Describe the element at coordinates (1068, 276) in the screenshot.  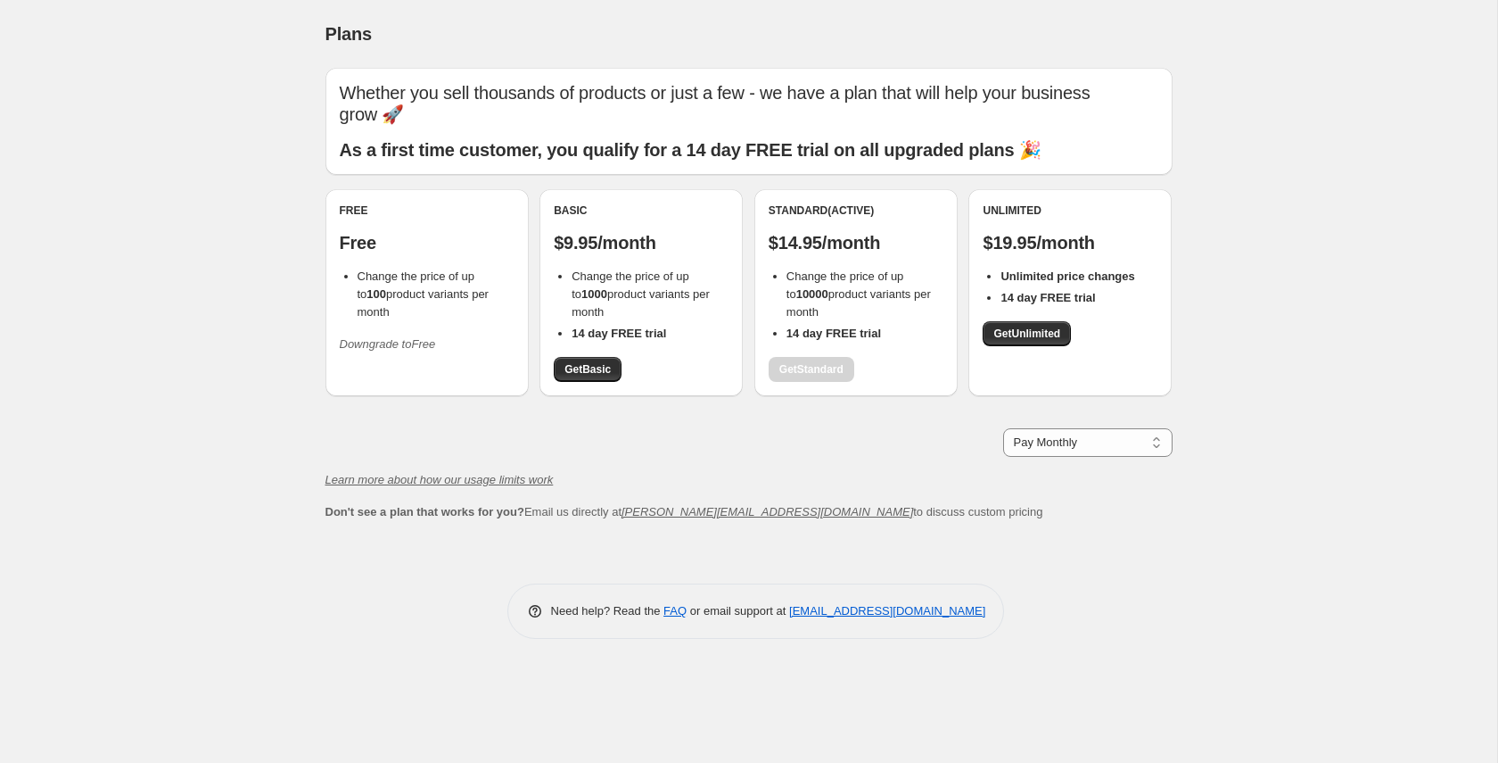
I see `b: Unlimited price changes` at that location.